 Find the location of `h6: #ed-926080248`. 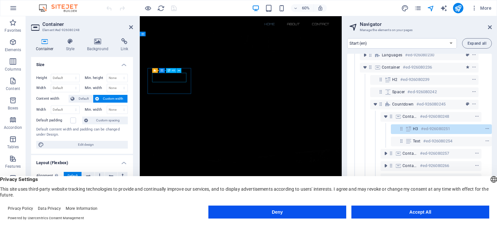

h6: #ed-926080248 is located at coordinates (435, 117).